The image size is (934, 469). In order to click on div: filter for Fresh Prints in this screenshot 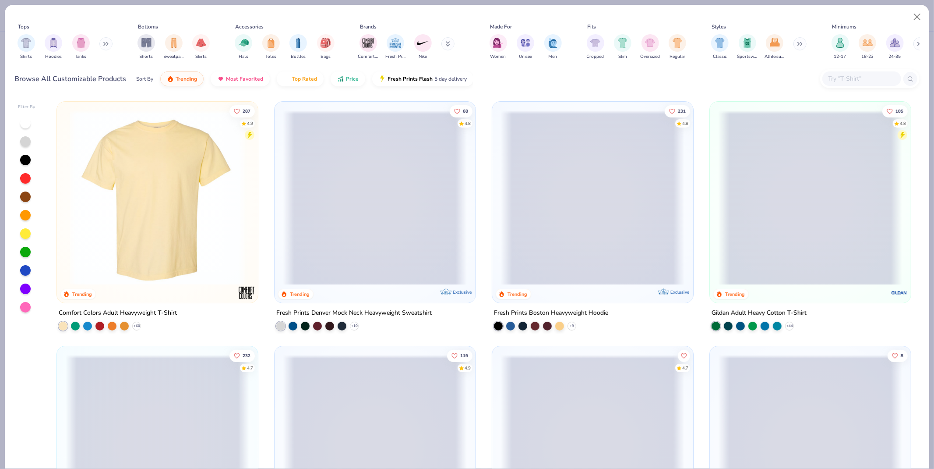, I will do `click(396, 47)`.